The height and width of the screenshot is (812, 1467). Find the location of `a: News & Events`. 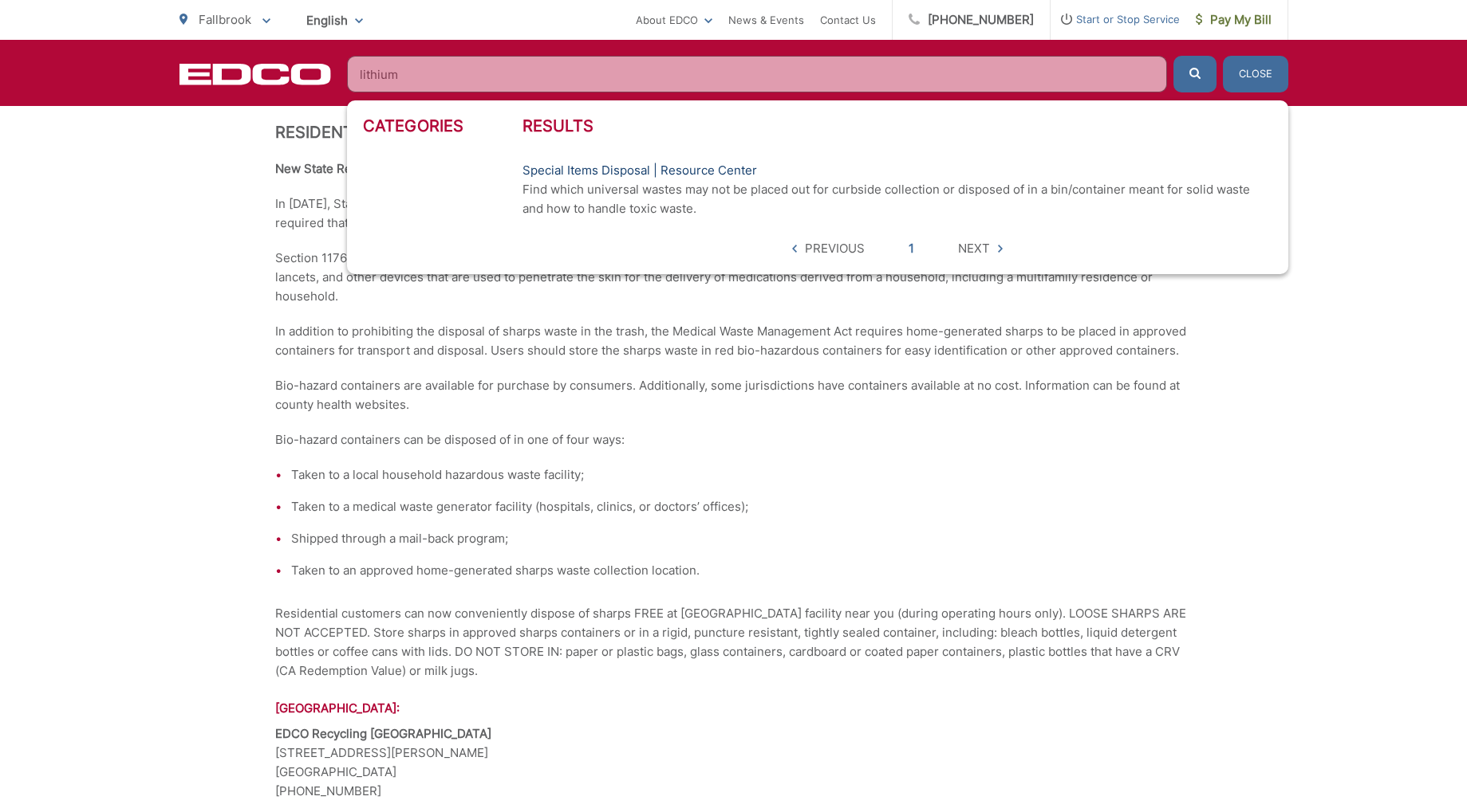

a: News & Events is located at coordinates (766, 20).